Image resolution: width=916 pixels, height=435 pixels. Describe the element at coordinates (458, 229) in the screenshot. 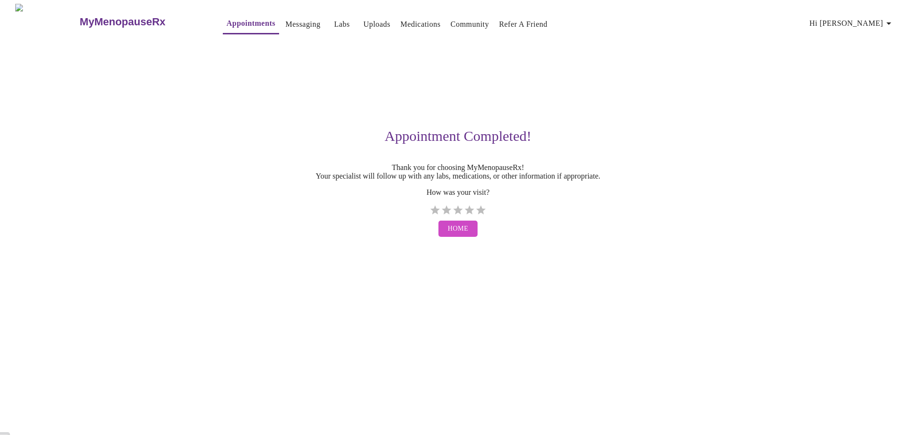

I see `a: Home` at that location.